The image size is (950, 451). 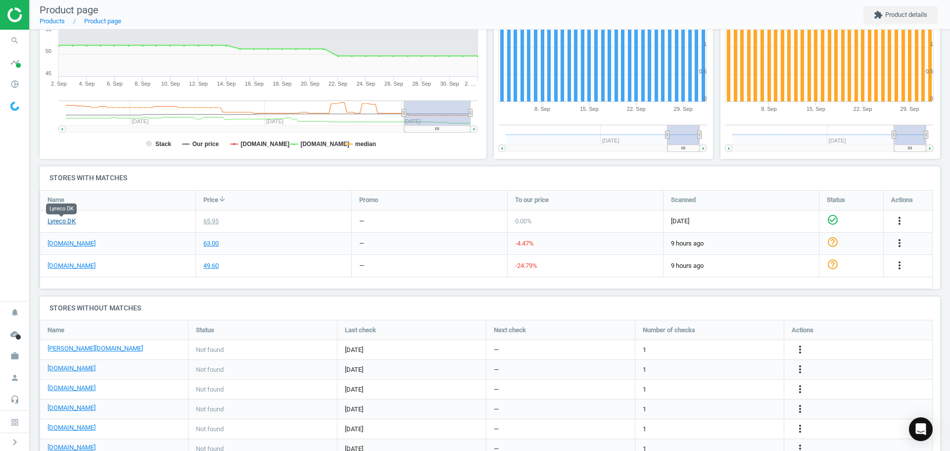 What do you see at coordinates (15, 312) in the screenshot?
I see `i: notifications` at bounding box center [15, 312].